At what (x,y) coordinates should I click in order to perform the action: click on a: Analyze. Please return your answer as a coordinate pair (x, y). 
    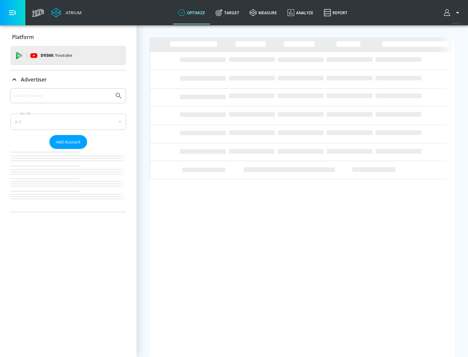
    Looking at the image, I should click on (300, 13).